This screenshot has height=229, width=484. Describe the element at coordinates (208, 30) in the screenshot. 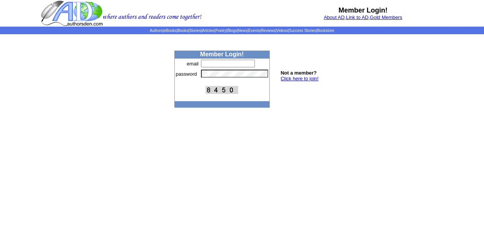

I see `a: Articles` at that location.